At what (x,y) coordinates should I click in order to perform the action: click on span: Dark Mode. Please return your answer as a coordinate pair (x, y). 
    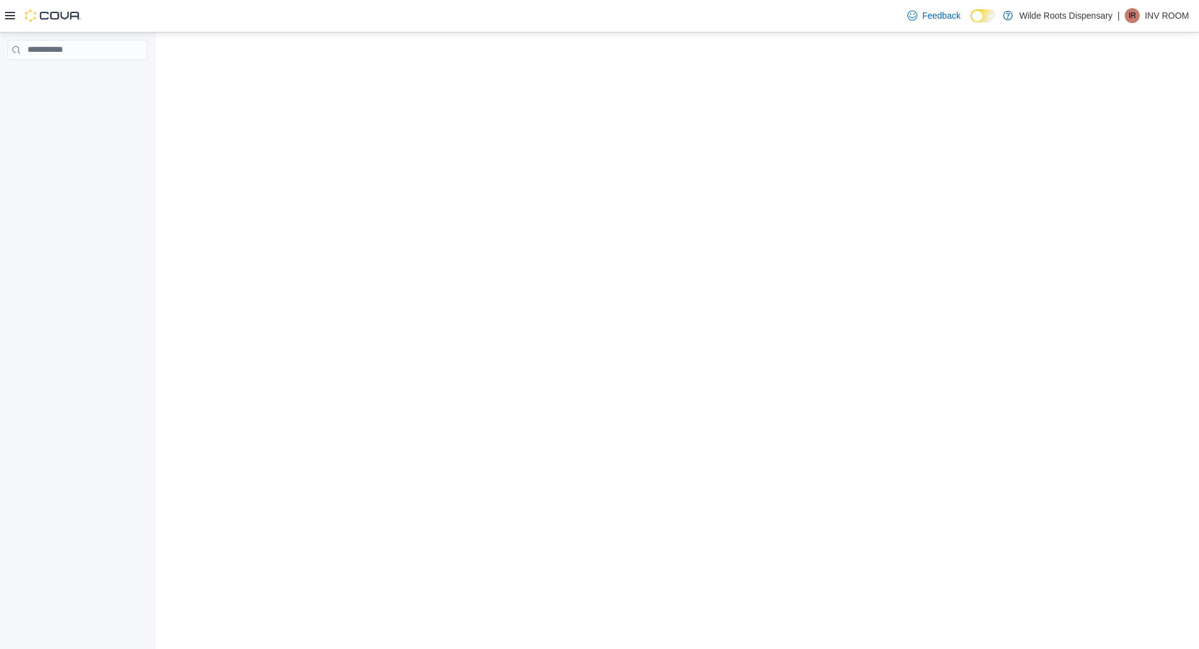
    Looking at the image, I should click on (970, 22).